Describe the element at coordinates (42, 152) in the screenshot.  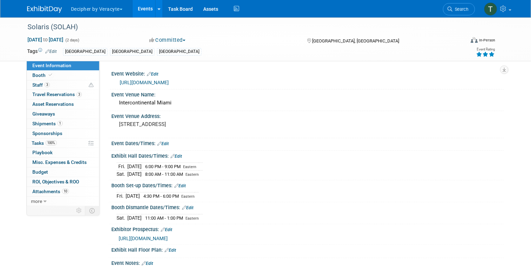
I see `span: Playbook` at that location.